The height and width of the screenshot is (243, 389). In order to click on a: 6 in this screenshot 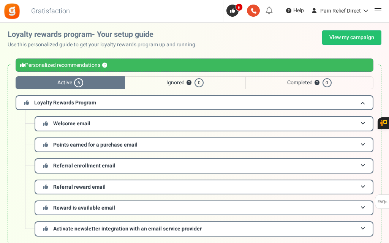, I will do `click(235, 11)`.